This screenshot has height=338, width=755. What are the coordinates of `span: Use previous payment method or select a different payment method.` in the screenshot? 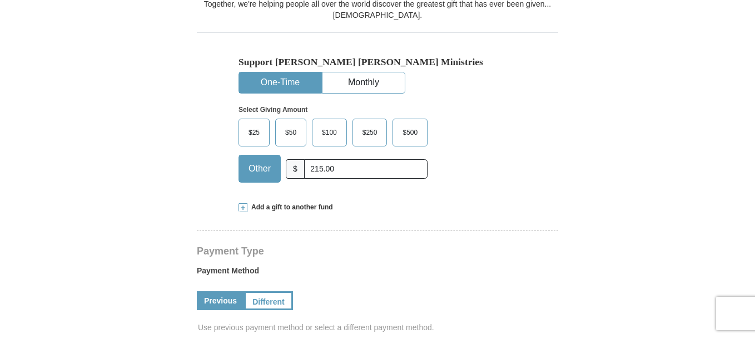 It's located at (379, 327).